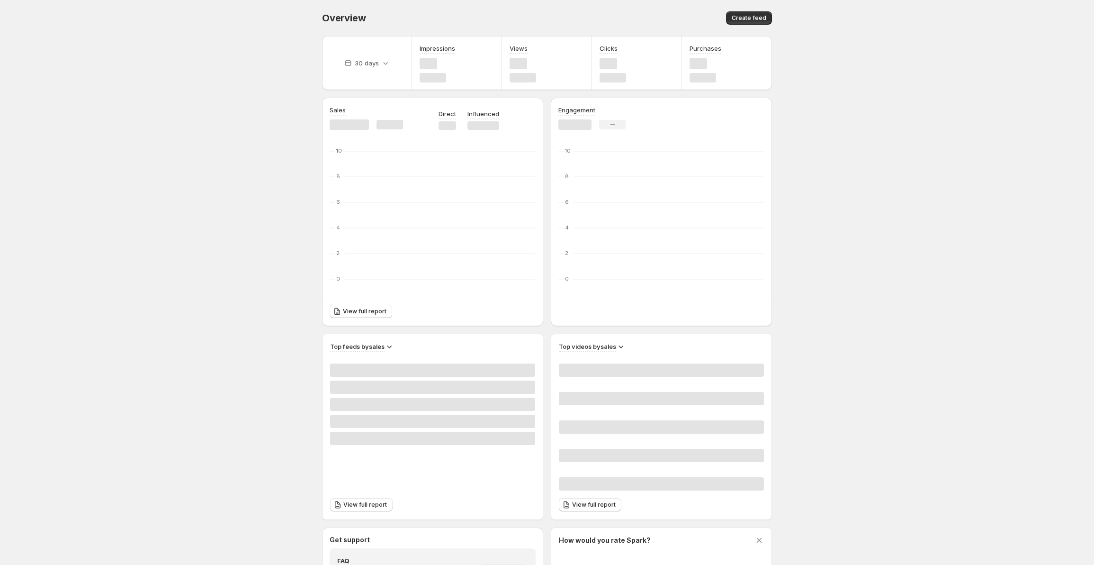 This screenshot has height=565, width=1094. Describe the element at coordinates (705, 48) in the screenshot. I see `h3: Purchases` at that location.